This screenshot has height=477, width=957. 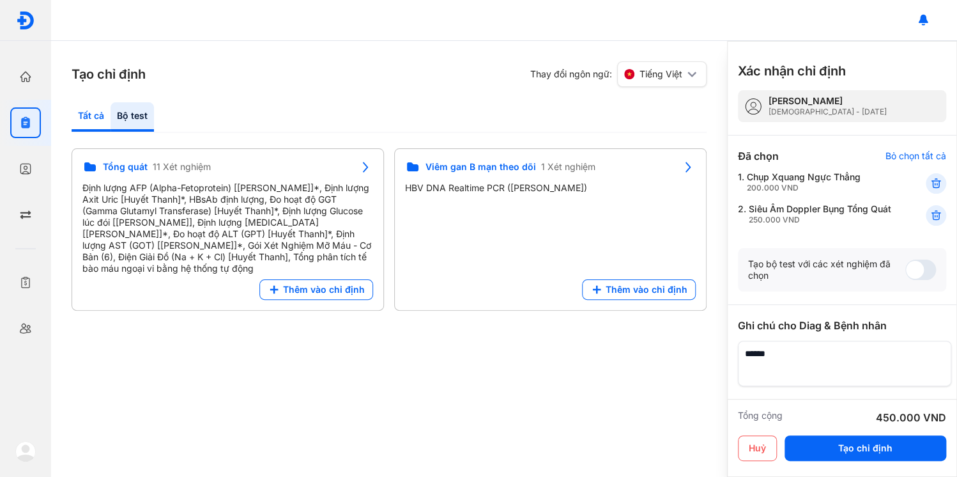 What do you see at coordinates (804, 182) in the screenshot?
I see `div: Chụp Xquang Ngực Thẳng` at bounding box center [804, 182].